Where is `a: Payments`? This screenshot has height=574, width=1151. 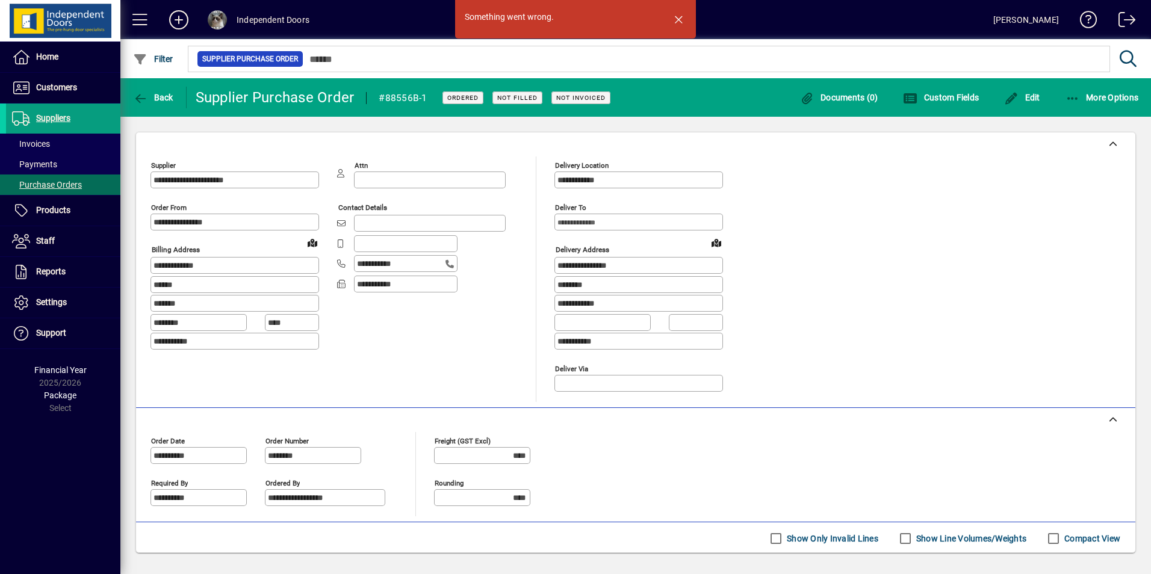
a: Payments is located at coordinates (63, 164).